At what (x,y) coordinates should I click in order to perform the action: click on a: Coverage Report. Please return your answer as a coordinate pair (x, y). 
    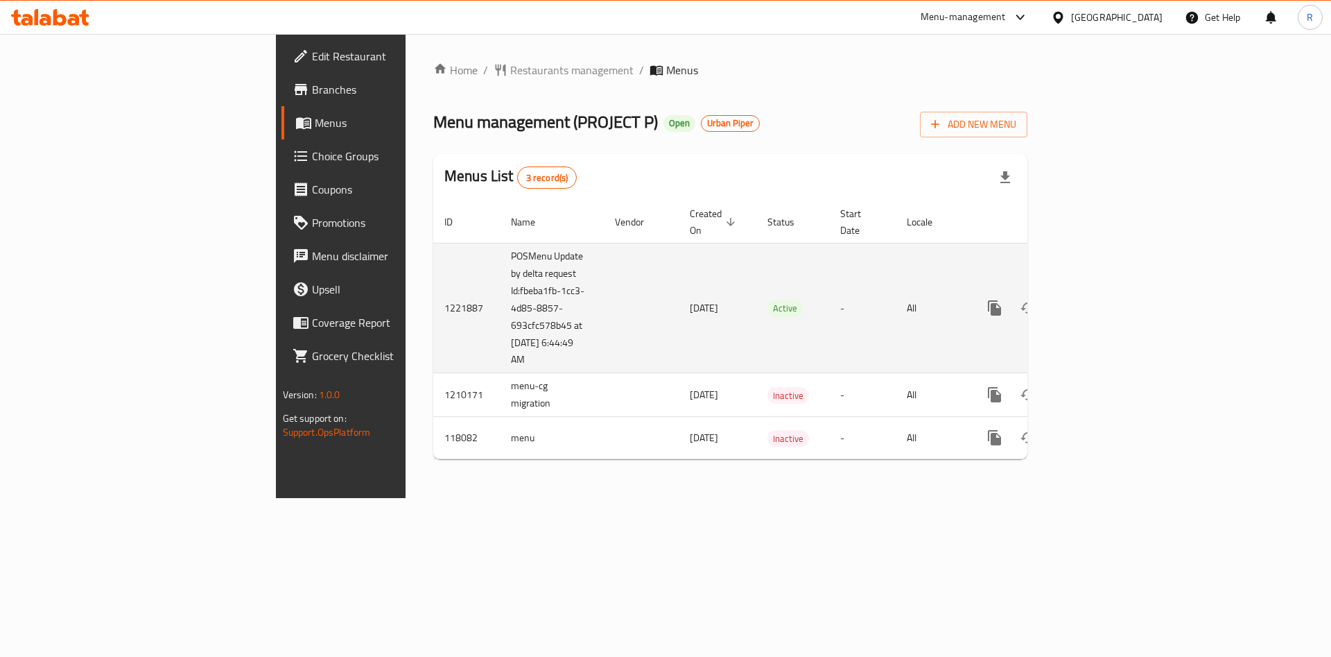
    Looking at the image, I should click on (390, 322).